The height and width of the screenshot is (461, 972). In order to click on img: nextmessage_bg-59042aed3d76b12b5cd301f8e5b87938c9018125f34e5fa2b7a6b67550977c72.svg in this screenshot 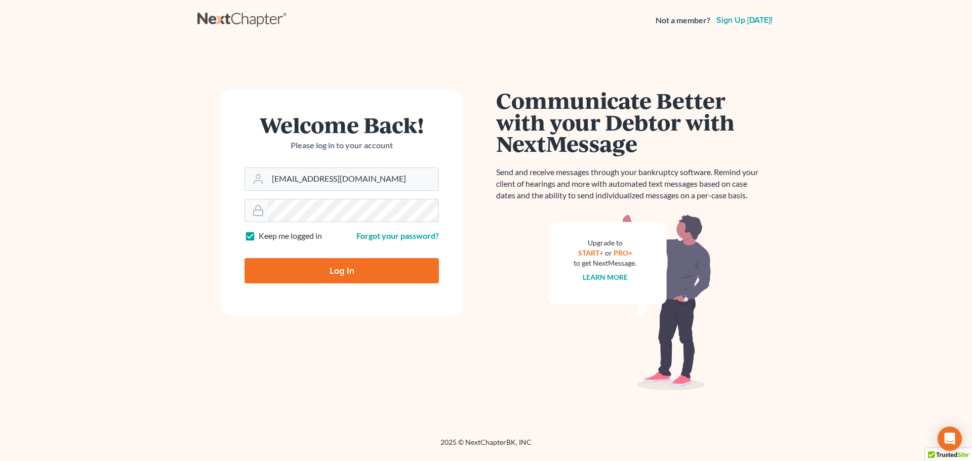, I will do `click(630, 302)`.